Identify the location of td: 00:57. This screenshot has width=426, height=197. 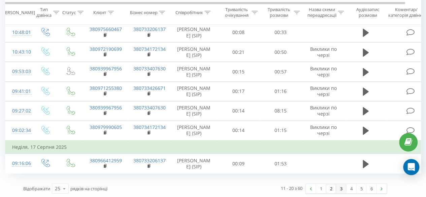
(280, 72).